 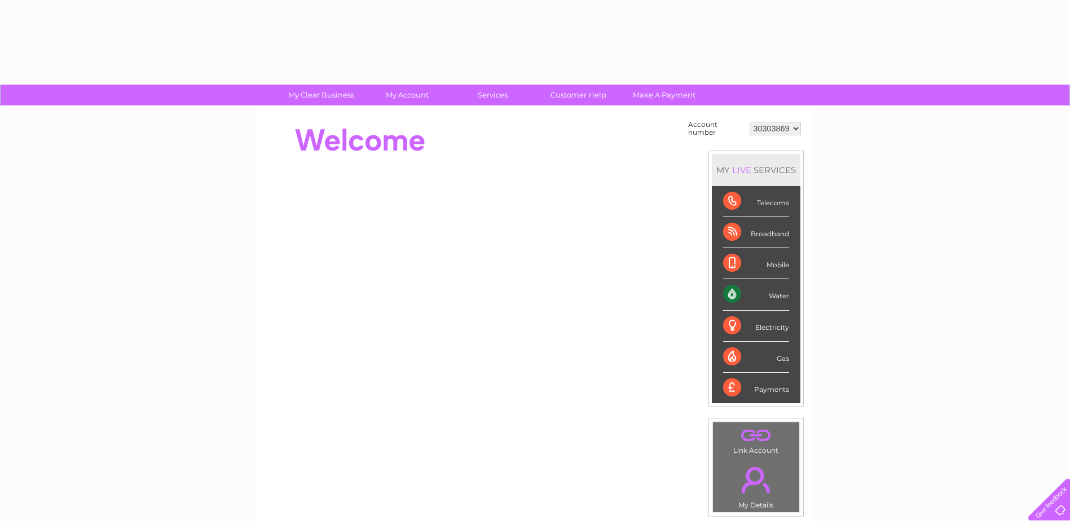 I want to click on div: Mobile, so click(x=756, y=263).